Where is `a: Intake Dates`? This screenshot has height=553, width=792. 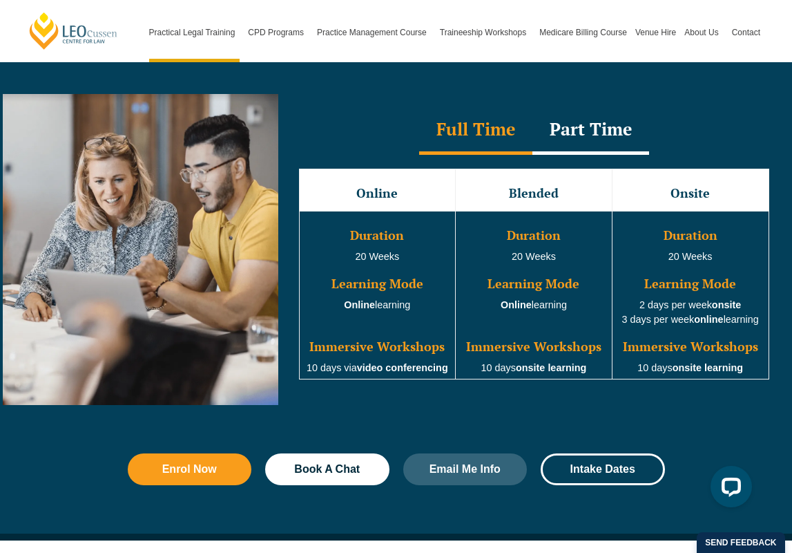
a: Intake Dates is located at coordinates (603, 469).